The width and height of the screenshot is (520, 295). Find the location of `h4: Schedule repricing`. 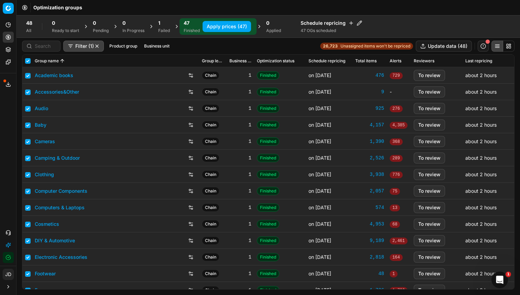

h4: Schedule repricing is located at coordinates (331, 23).